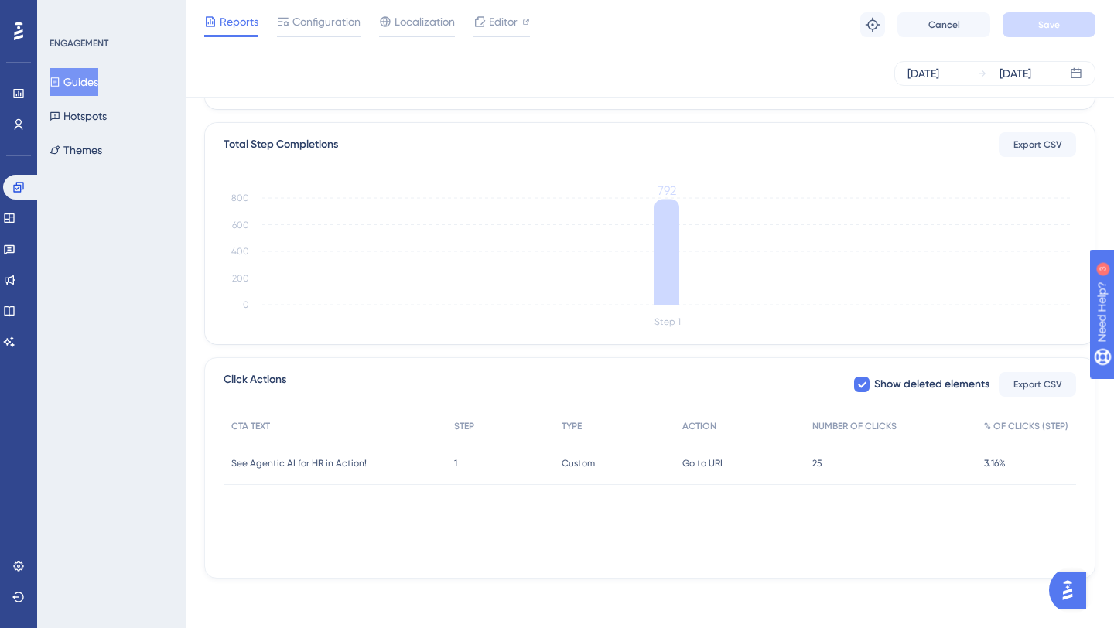  I want to click on tspan: 400, so click(240, 251).